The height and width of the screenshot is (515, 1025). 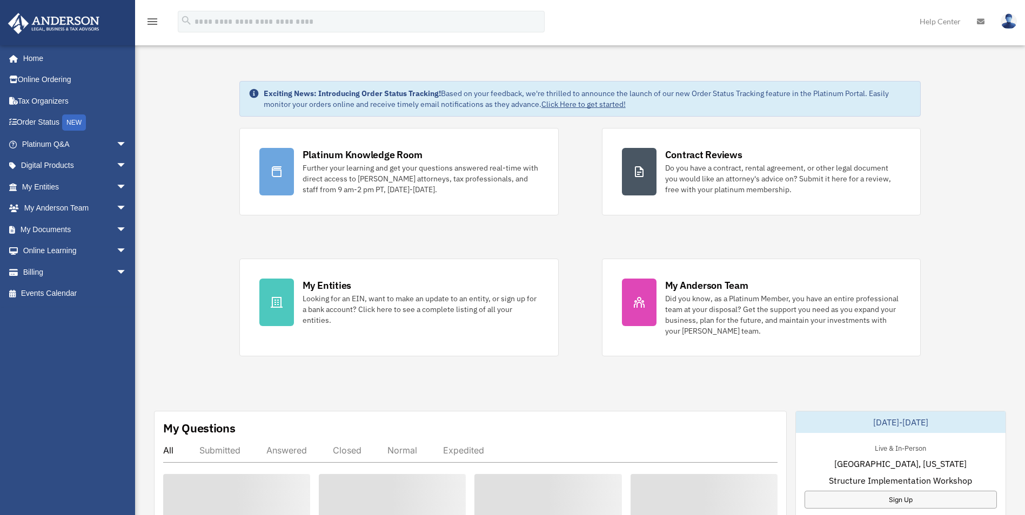 I want to click on a: My Anderson Teamarrow_drop_down, so click(x=75, y=208).